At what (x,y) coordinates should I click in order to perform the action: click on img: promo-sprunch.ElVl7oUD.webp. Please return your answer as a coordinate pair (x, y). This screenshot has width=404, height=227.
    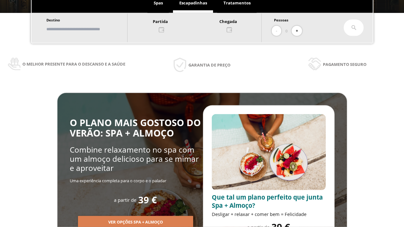
    Looking at the image, I should click on (269, 152).